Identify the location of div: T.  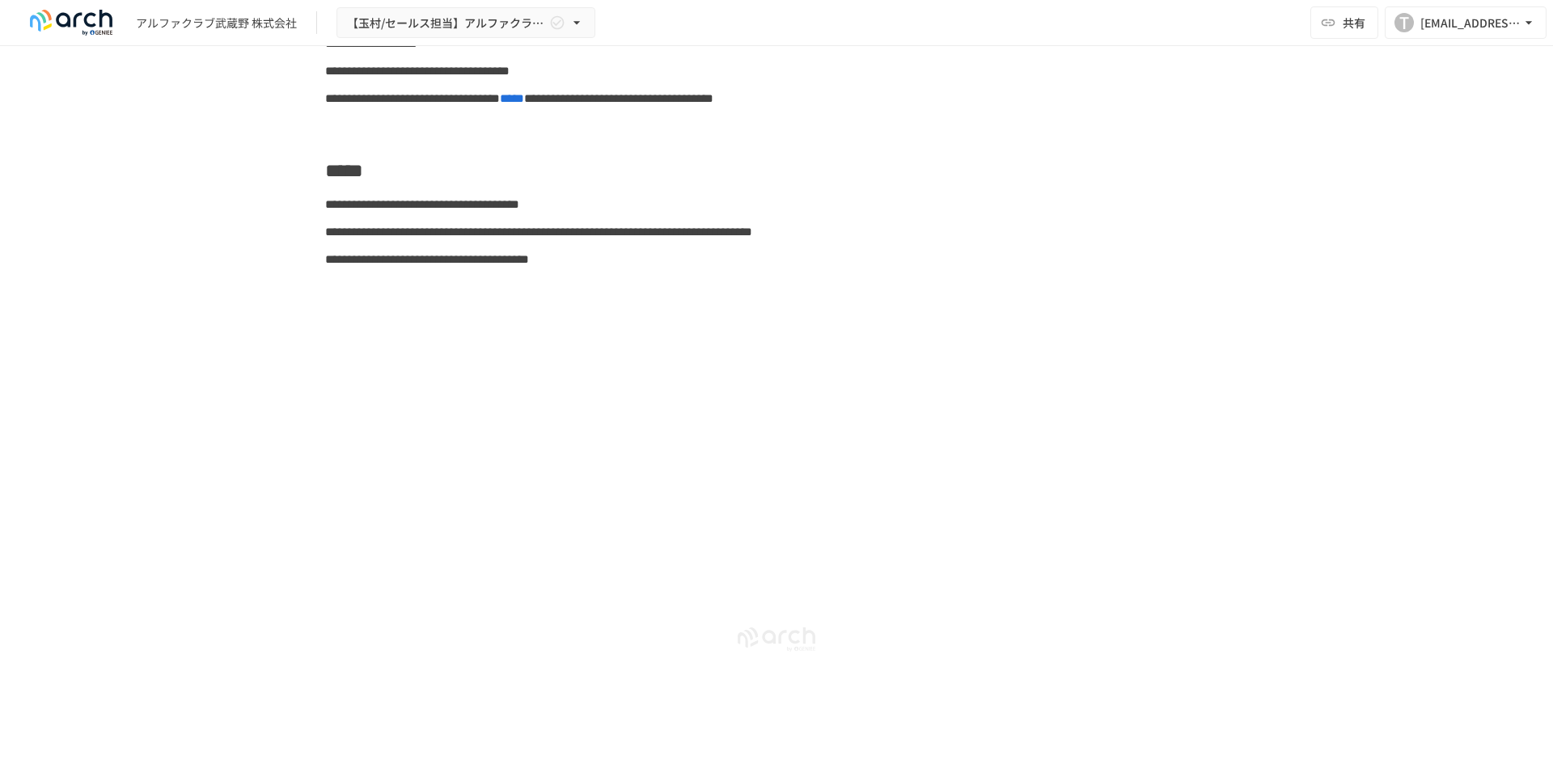
(1404, 23).